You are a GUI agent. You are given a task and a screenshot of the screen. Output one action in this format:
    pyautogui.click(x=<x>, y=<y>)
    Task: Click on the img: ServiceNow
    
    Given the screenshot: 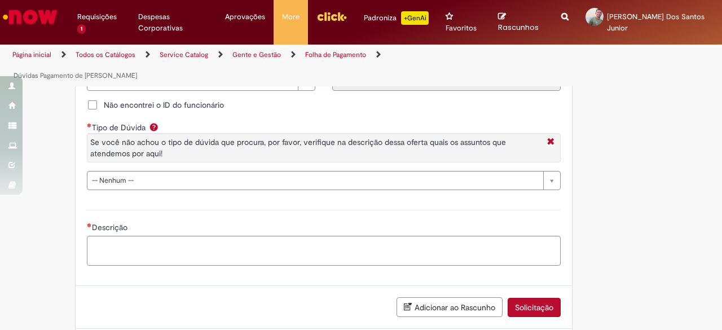 What is the action you would take?
    pyautogui.click(x=30, y=17)
    